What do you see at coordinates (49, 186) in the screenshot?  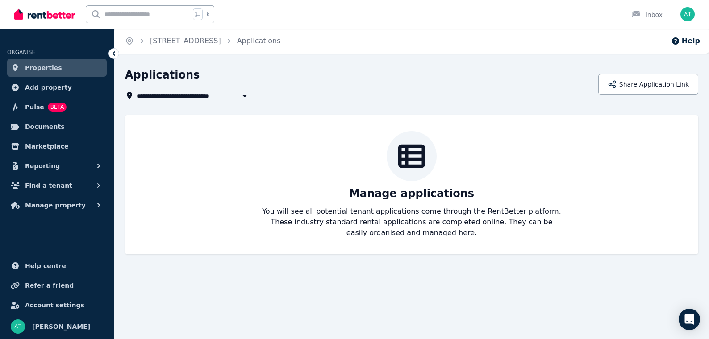 I see `span: Find a tenant` at bounding box center [49, 186].